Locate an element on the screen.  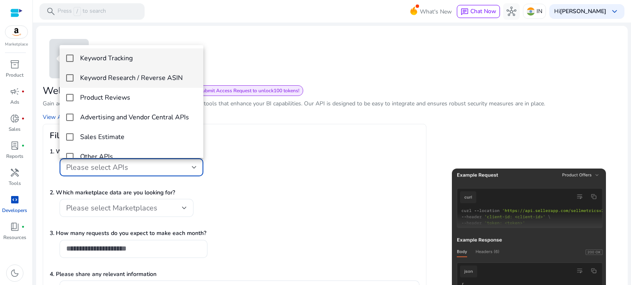
h4: Advertising and Vendor Central APIs is located at coordinates (134, 117).